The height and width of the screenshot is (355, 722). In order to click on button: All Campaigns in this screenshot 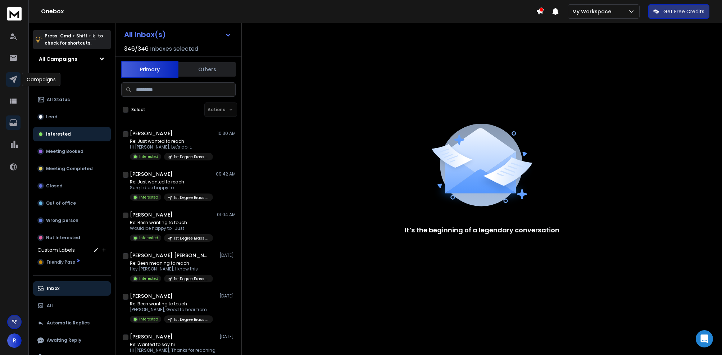, I will do `click(72, 59)`.